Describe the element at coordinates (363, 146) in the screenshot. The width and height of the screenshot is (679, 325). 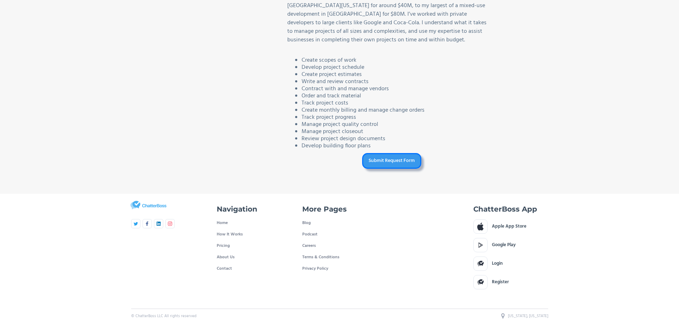
I see `li: Develop building floor plans` at that location.